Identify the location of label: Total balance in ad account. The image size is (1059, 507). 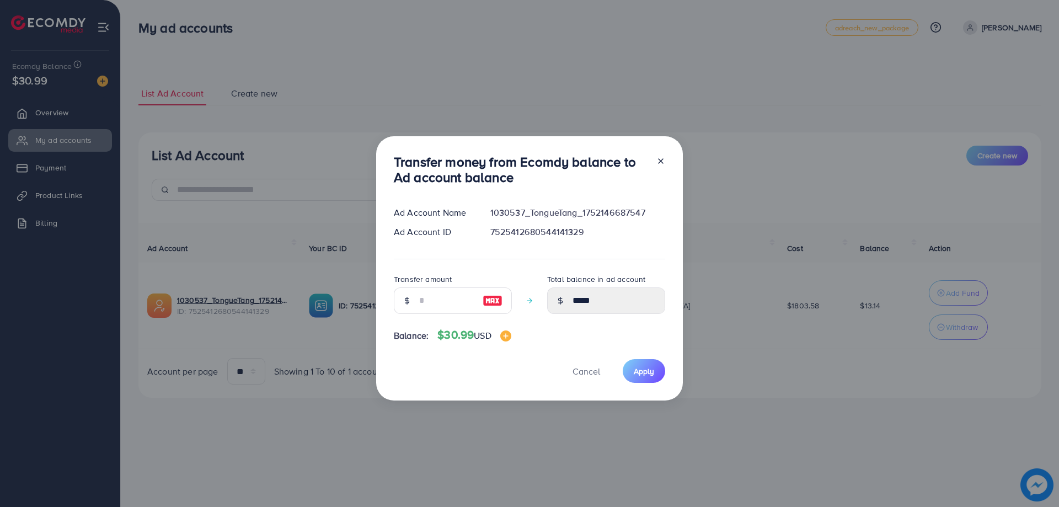
(596, 279).